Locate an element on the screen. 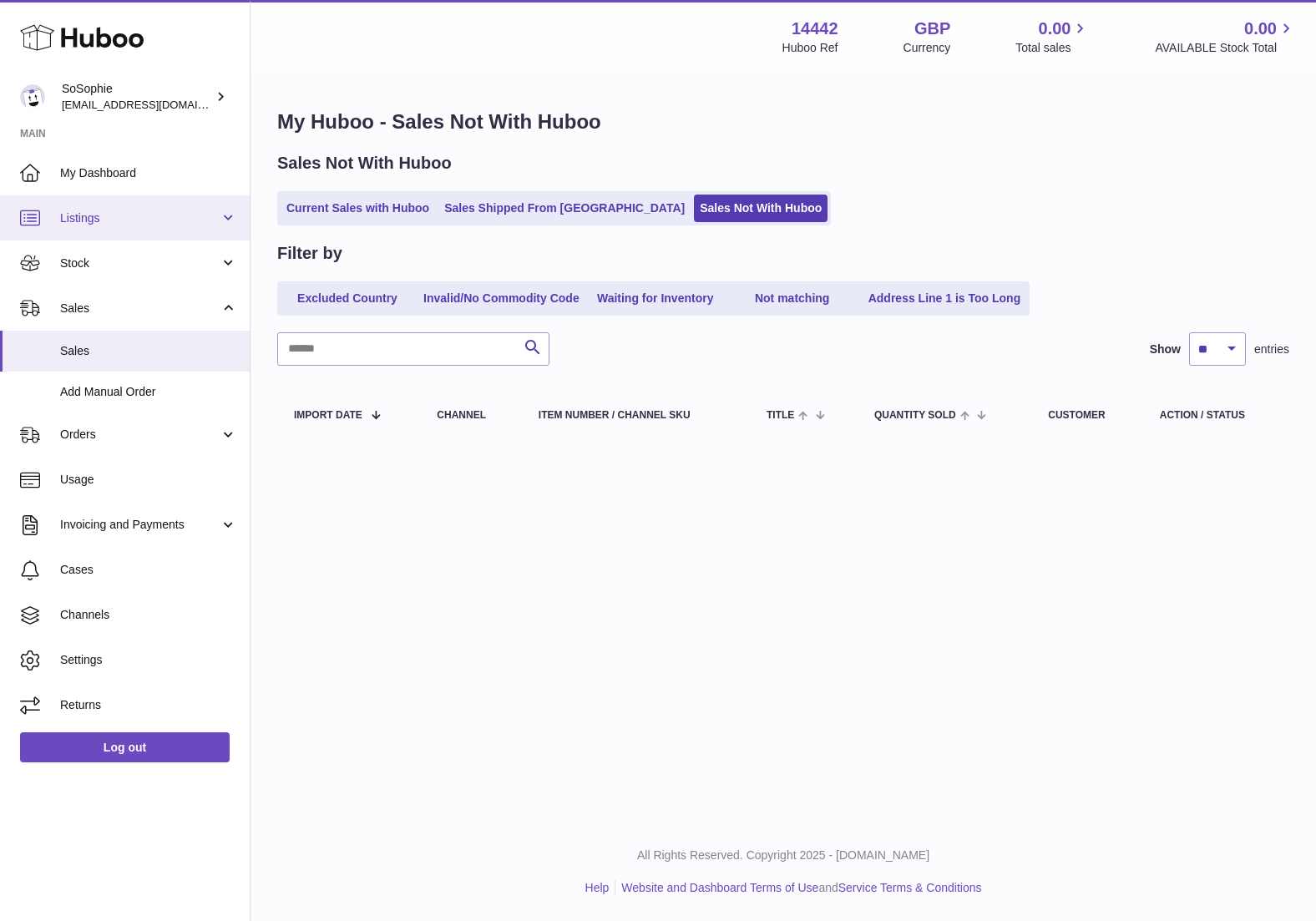 The image size is (1316, 921). div: SoSophie is located at coordinates (137, 97).